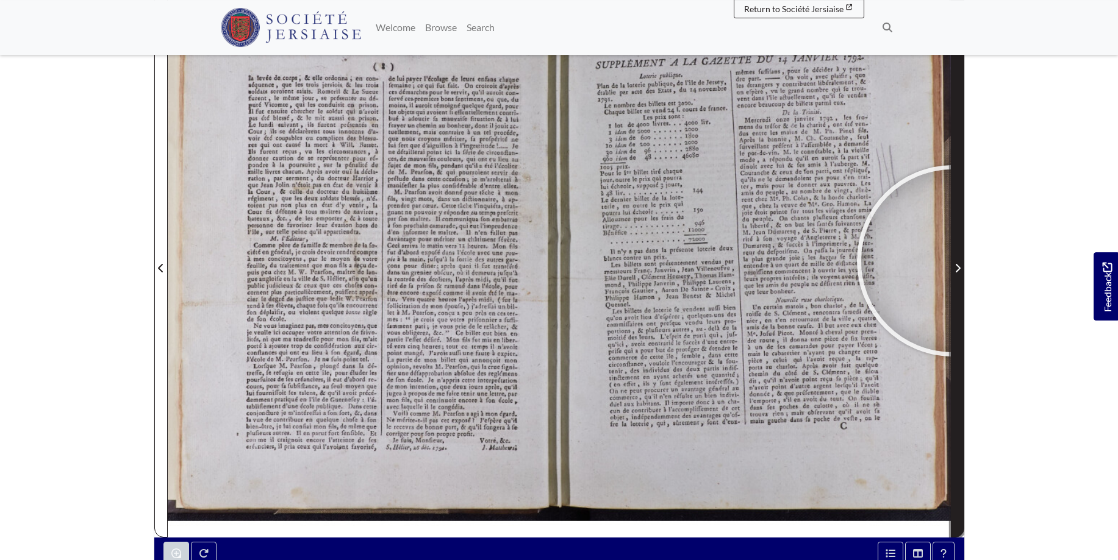 The width and height of the screenshot is (1118, 560). What do you see at coordinates (1107, 287) in the screenshot?
I see `span: Feedback` at bounding box center [1107, 287].